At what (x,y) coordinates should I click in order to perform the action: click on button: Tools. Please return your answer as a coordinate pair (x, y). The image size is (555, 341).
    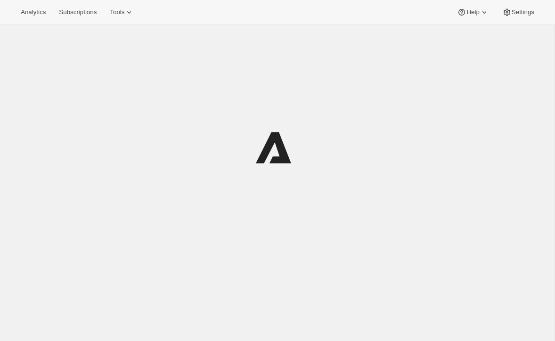
    Looking at the image, I should click on (122, 12).